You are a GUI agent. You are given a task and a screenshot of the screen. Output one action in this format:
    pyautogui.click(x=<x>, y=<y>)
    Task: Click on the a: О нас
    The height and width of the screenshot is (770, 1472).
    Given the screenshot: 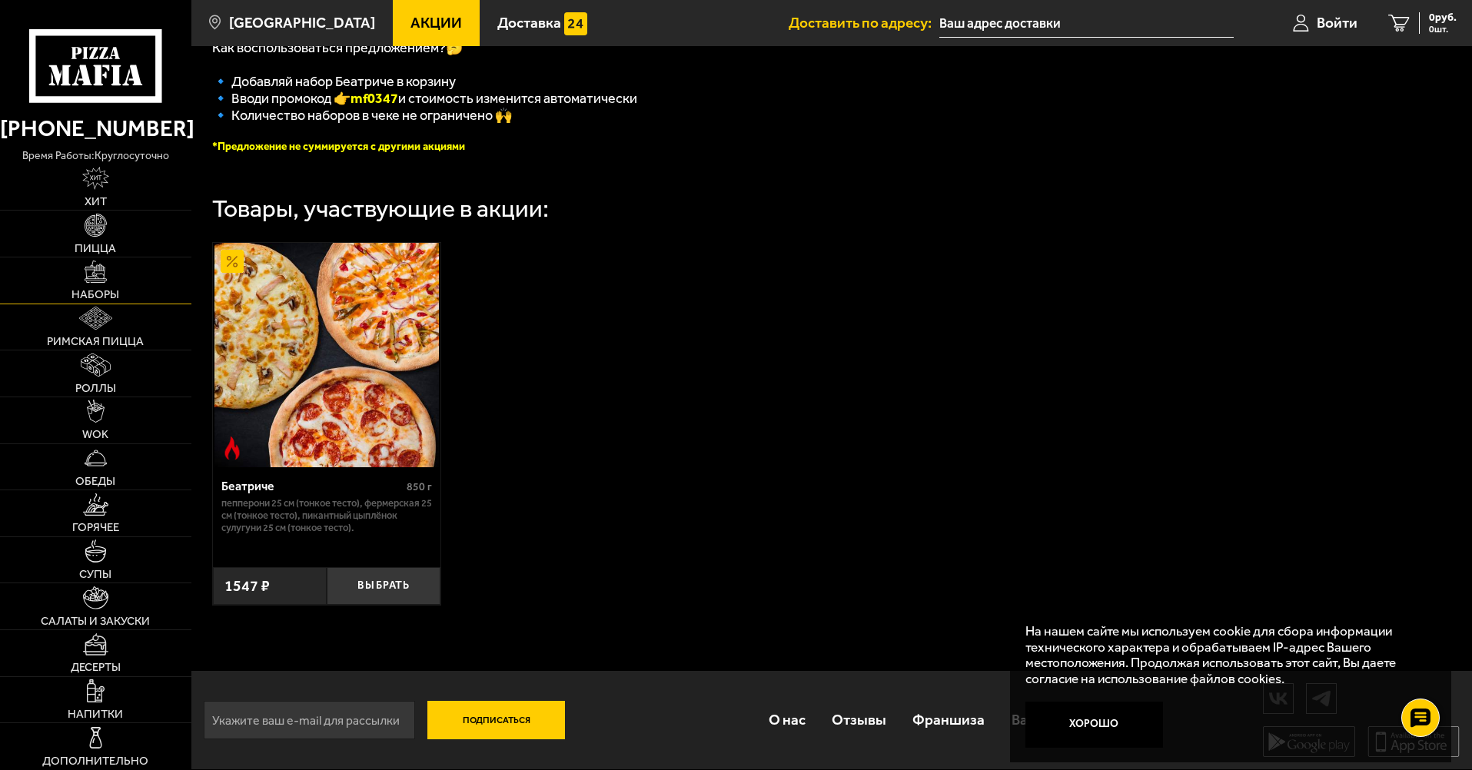 What is the action you would take?
    pyautogui.click(x=787, y=720)
    